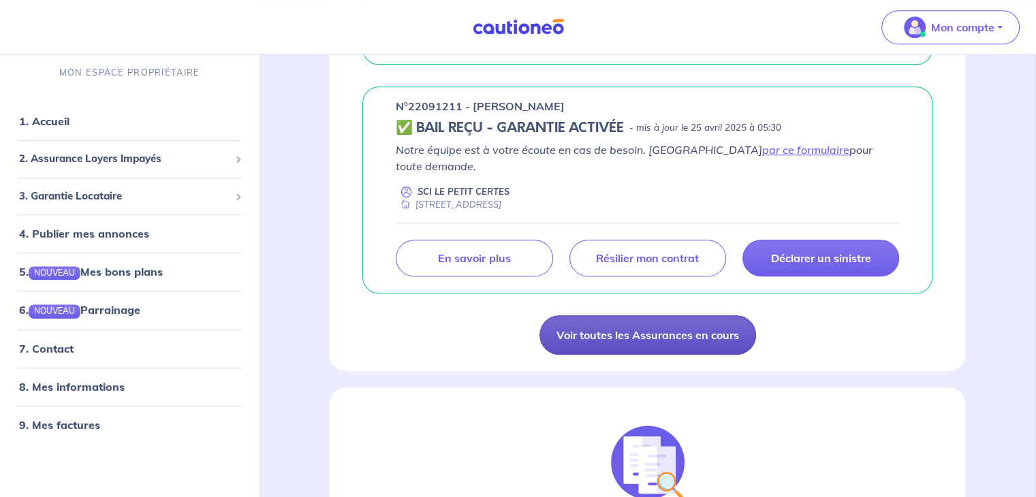 Image resolution: width=1036 pixels, height=497 pixels. I want to click on span: 2. Assurance Loyers Impayés, so click(124, 159).